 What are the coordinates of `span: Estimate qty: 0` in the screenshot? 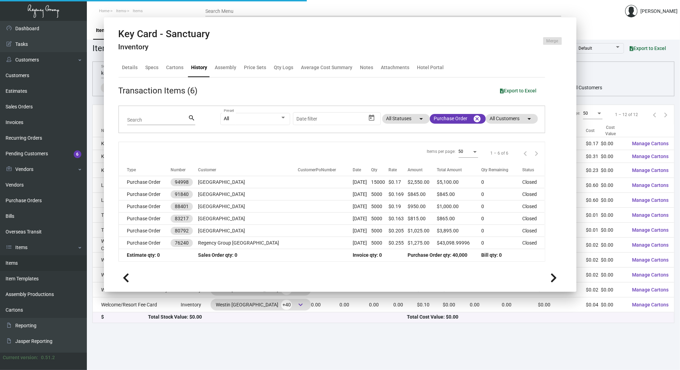 It's located at (144, 255).